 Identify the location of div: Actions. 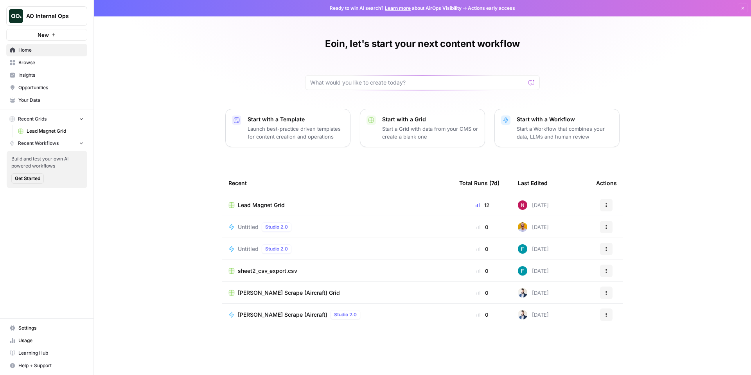
(607, 183).